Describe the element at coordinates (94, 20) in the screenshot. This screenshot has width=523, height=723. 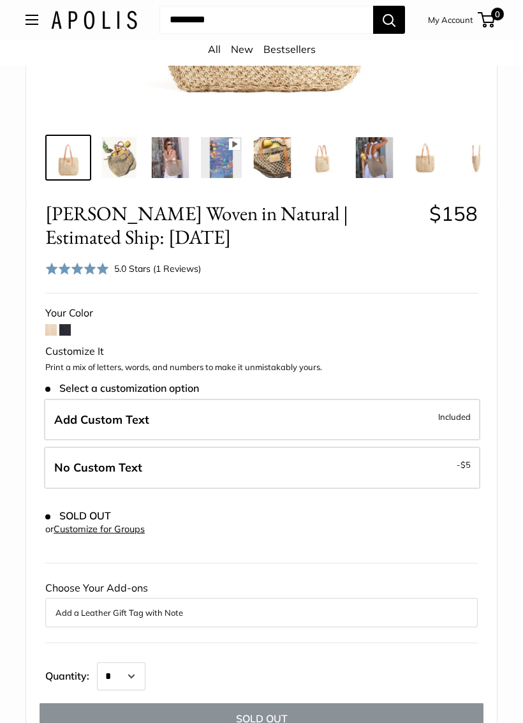
I see `img: Apolis` at that location.